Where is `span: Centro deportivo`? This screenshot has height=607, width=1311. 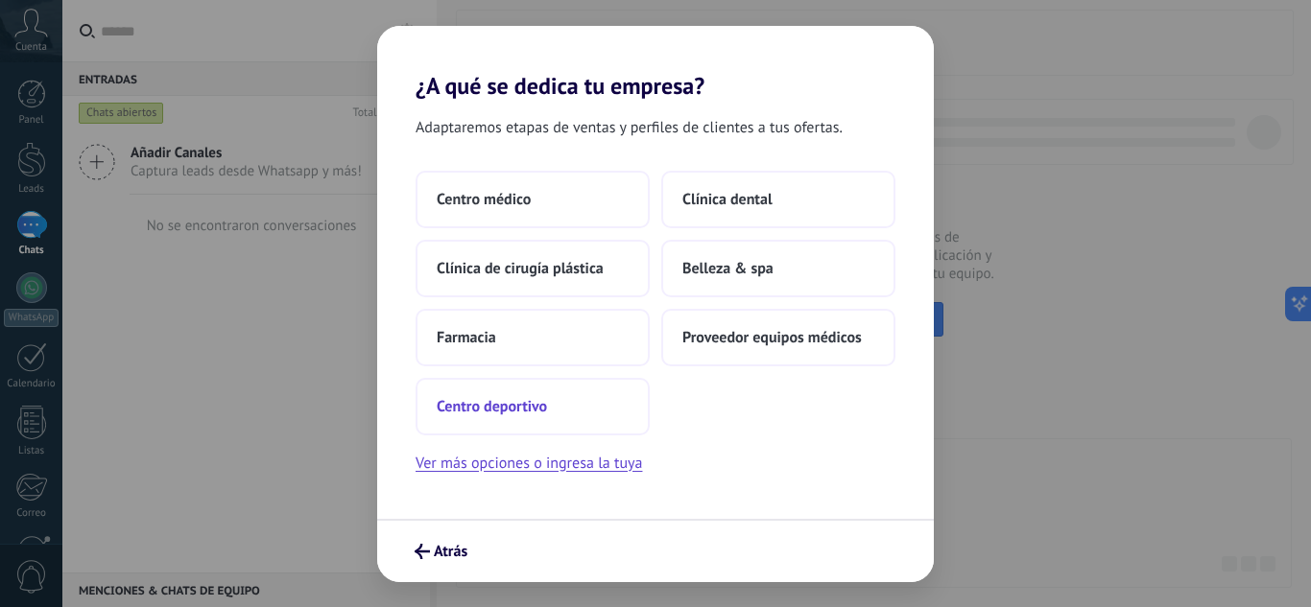
span: Centro deportivo is located at coordinates (491, 407).